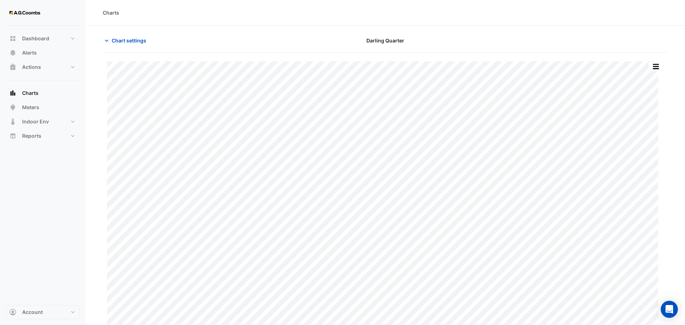 The image size is (685, 325). I want to click on span: Dashboard, so click(36, 39).